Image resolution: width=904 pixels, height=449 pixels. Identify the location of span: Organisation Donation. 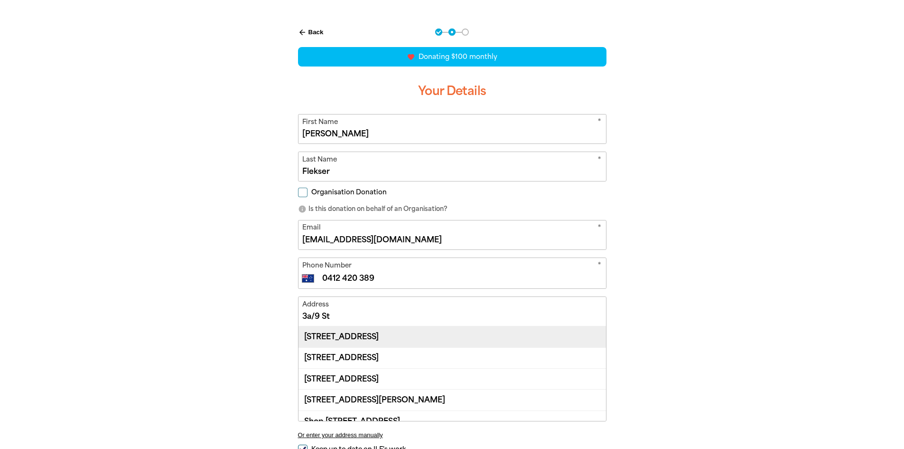
(349, 192).